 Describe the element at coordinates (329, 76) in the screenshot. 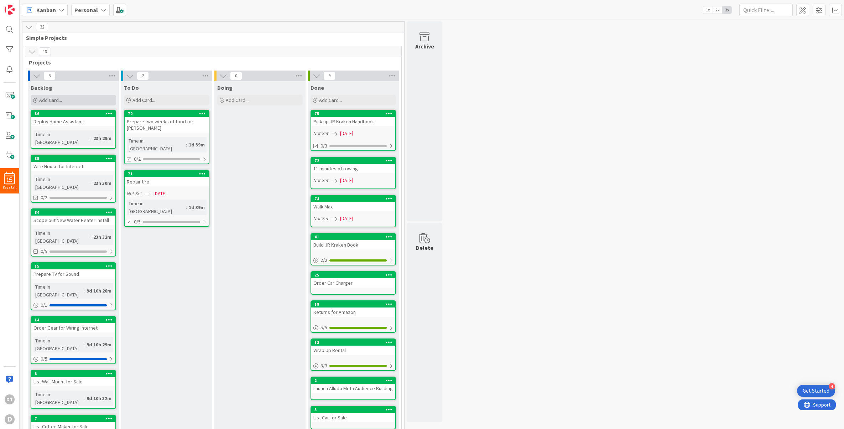

I see `span: 9` at that location.